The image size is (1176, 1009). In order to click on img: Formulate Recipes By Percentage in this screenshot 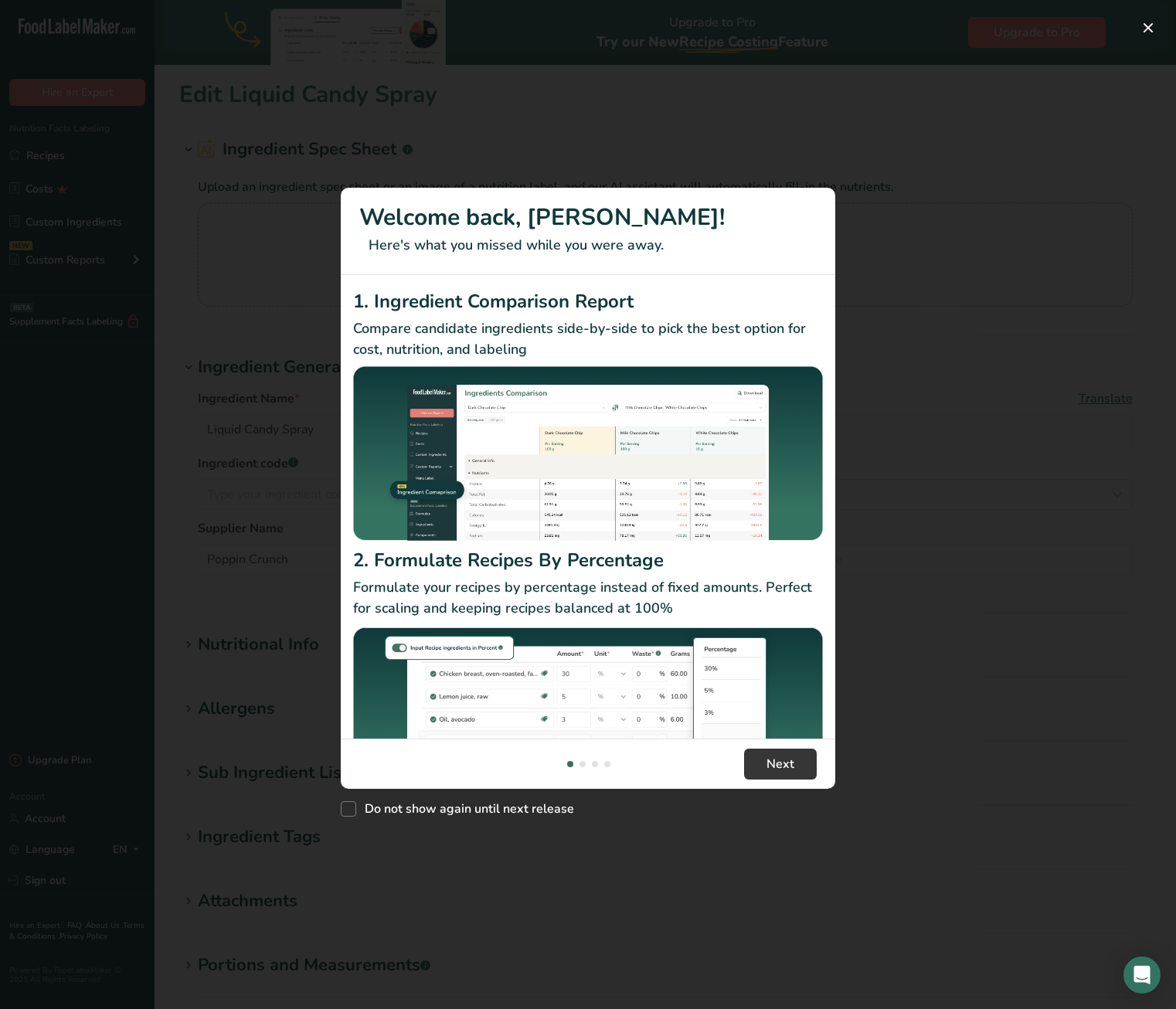, I will do `click(588, 718)`.